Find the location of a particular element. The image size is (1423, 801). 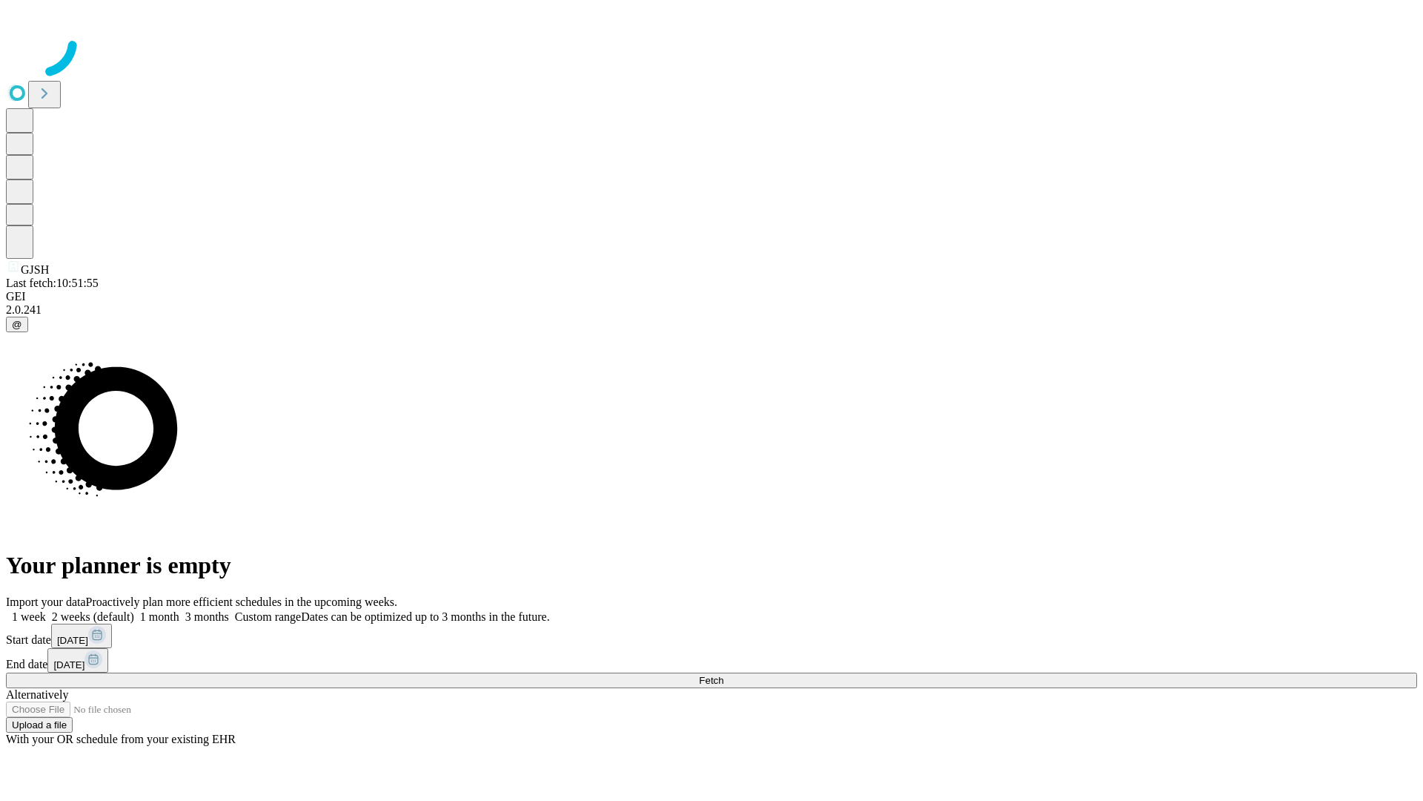

span: Dates can be optimized up to 3 months in the future. is located at coordinates (425, 616).